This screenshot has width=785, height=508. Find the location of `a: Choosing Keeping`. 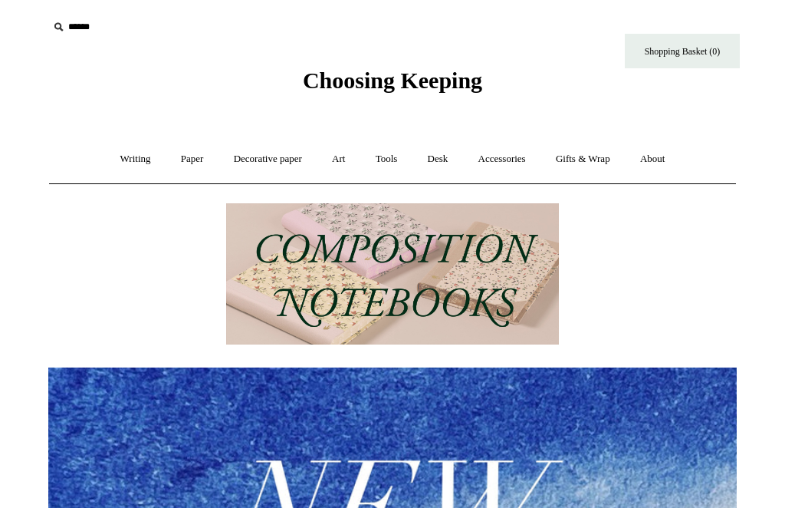

a: Choosing Keeping is located at coordinates (393, 85).